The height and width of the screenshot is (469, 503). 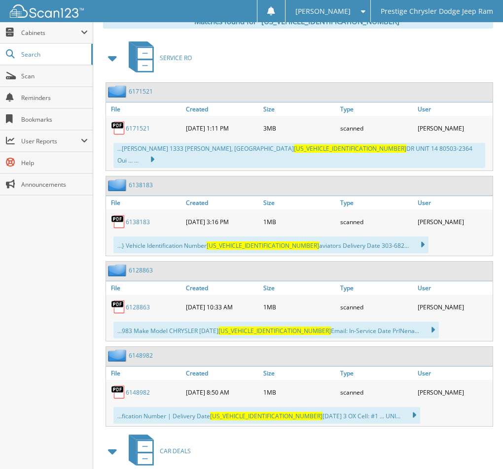 What do you see at coordinates (54, 76) in the screenshot?
I see `span: Scan` at bounding box center [54, 76].